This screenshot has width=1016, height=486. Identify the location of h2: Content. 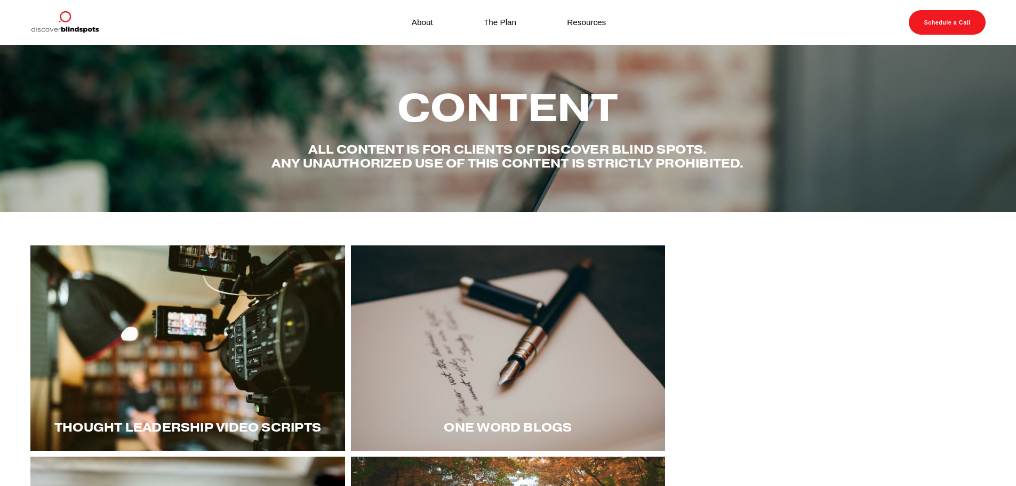
(508, 108).